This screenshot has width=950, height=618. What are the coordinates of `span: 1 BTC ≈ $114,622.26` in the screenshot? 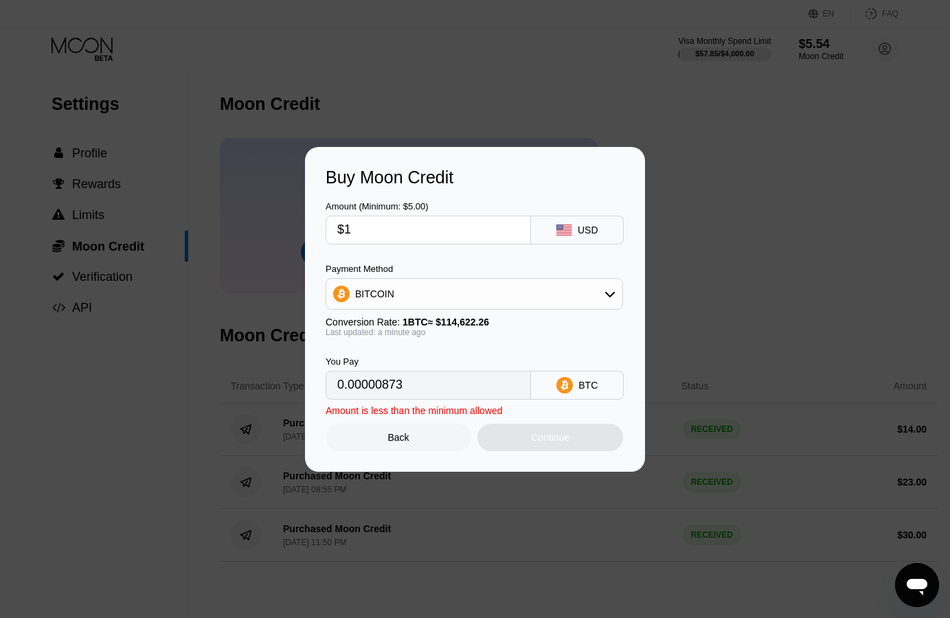 It's located at (446, 322).